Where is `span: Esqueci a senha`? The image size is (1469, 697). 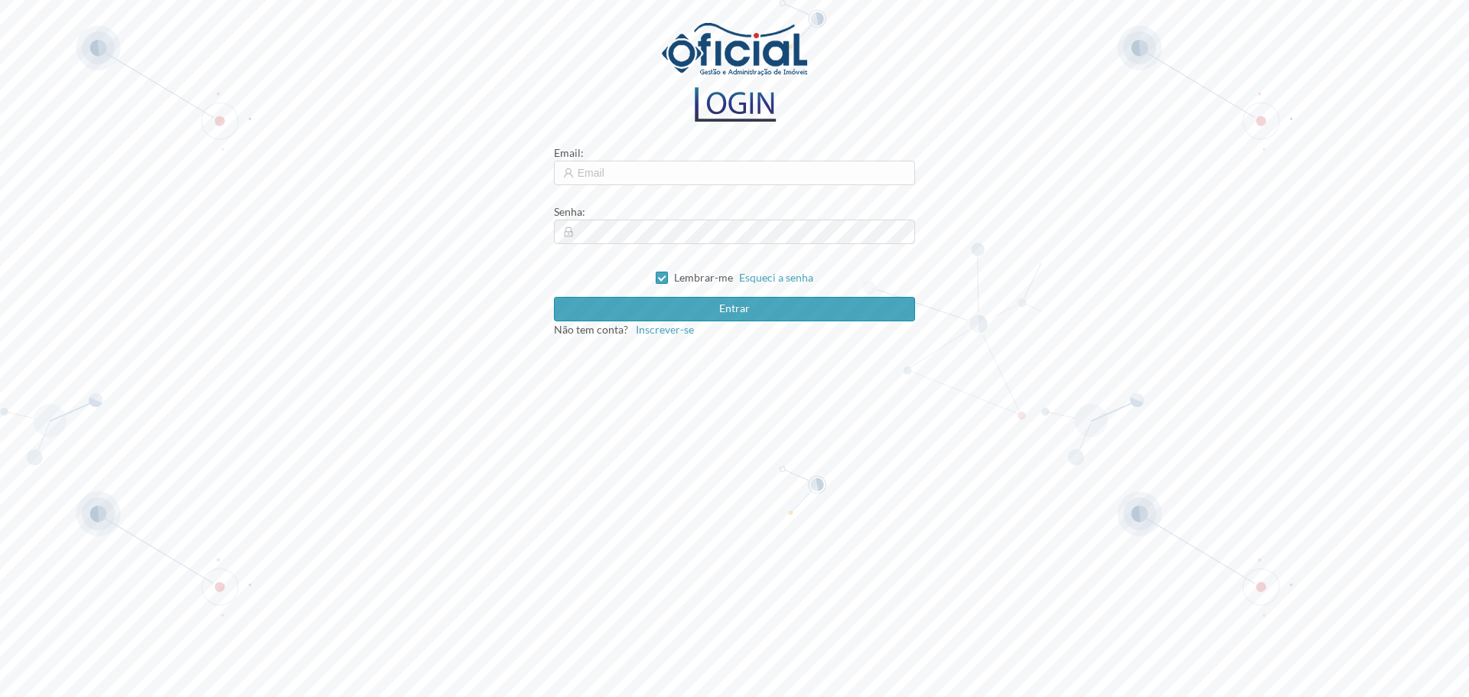
span: Esqueci a senha is located at coordinates (776, 277).